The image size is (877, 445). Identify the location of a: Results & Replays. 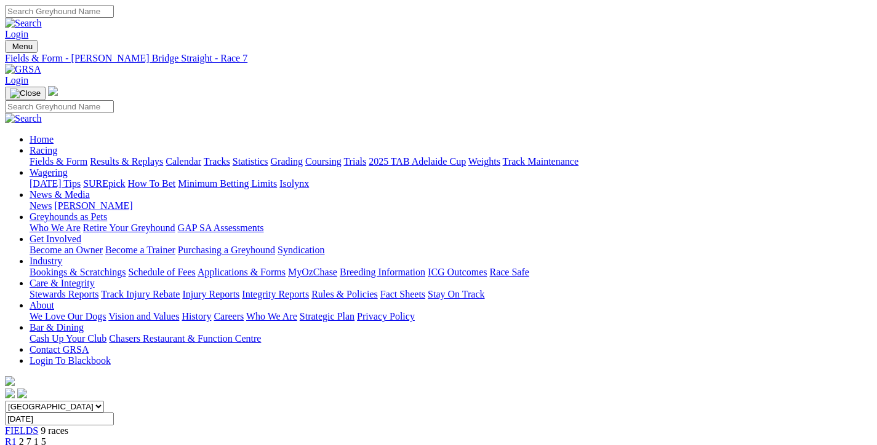
(126, 161).